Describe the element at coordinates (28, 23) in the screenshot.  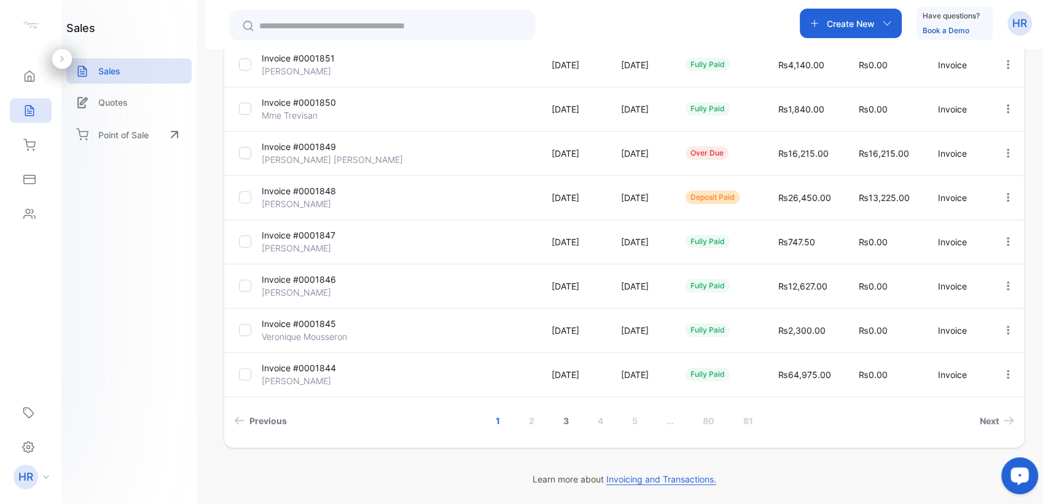
I see `button: Open LiveChat chat widget` at that location.